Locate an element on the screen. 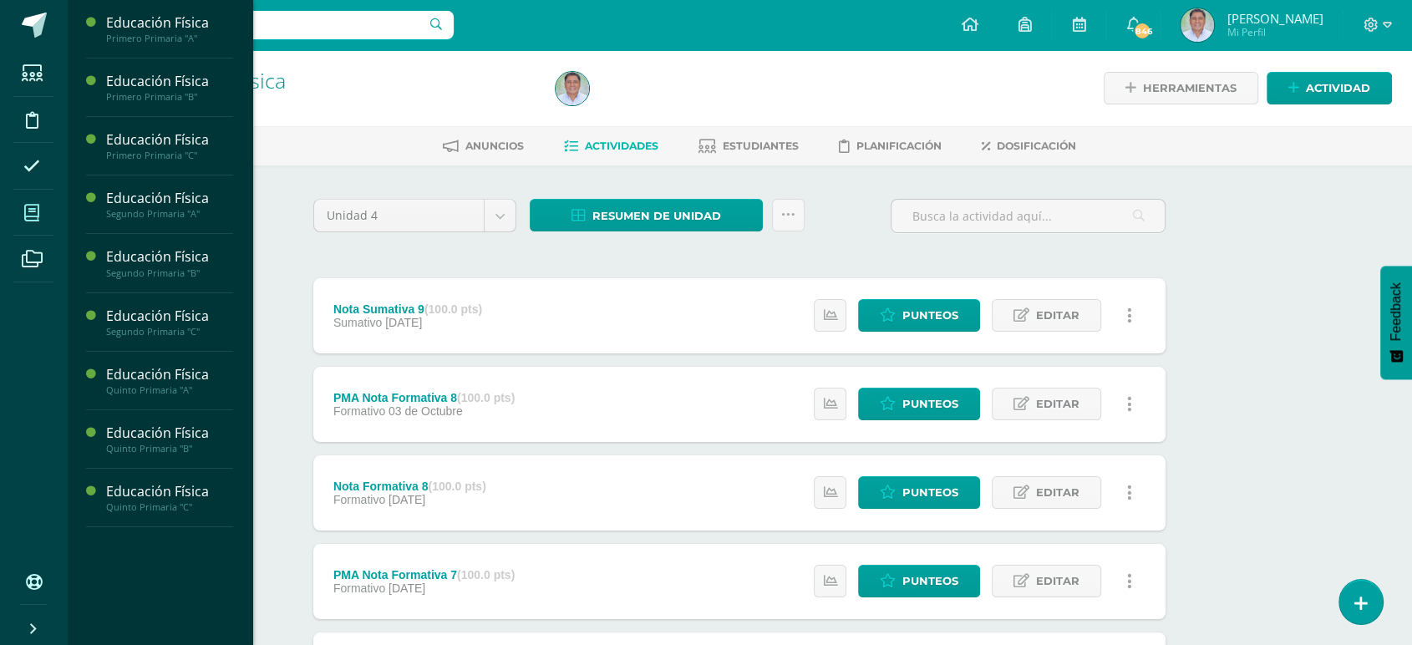  a: Educación FísicaQuinto Primaria "C" is located at coordinates (170, 497).